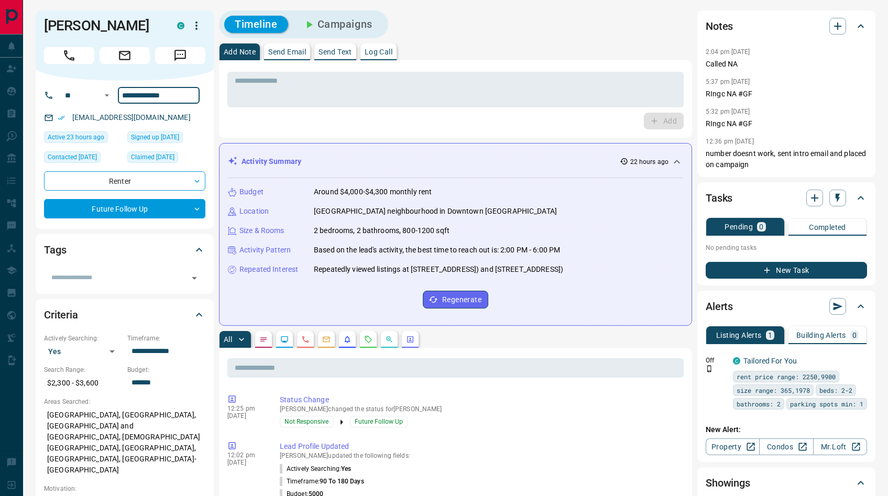 Image resolution: width=888 pixels, height=496 pixels. I want to click on p: 12:02 pm, so click(246, 456).